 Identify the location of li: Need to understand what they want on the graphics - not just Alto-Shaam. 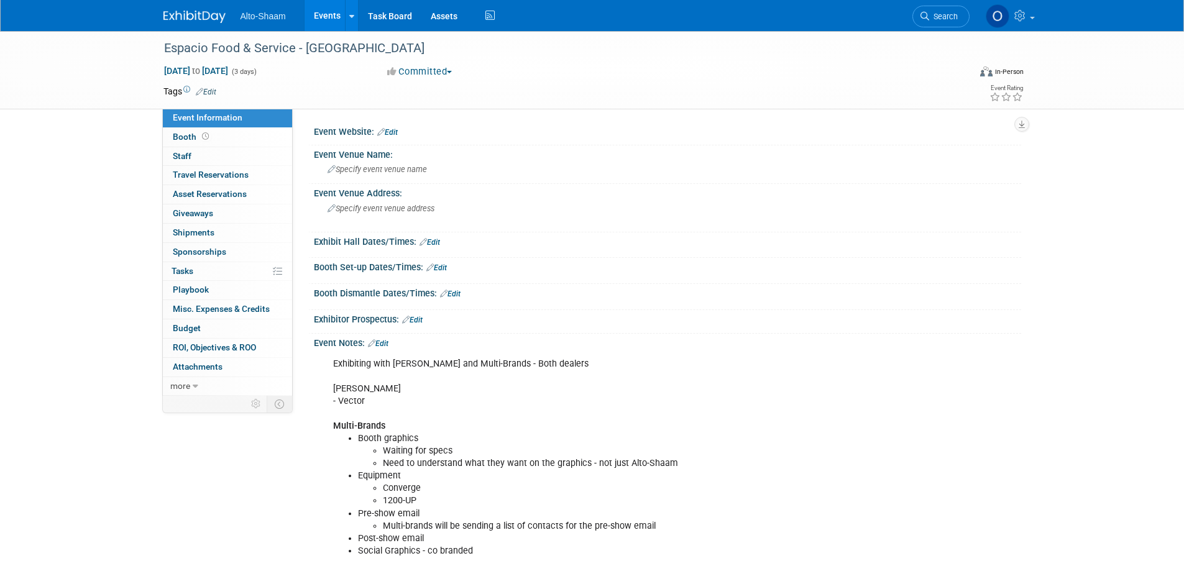
(630, 464).